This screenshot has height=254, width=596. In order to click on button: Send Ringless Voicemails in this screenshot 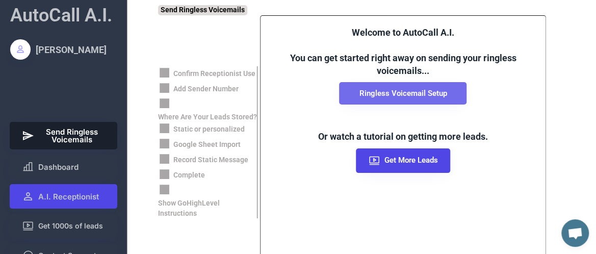, I will do `click(64, 136)`.